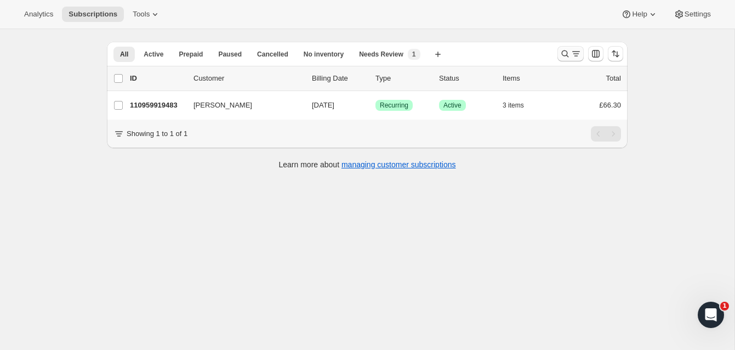  I want to click on a: managing customer subscriptions, so click(398, 164).